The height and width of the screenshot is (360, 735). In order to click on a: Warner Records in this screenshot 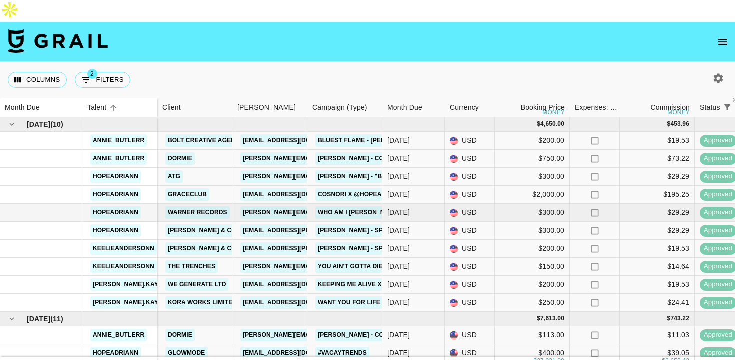, I will do `click(197, 212)`.